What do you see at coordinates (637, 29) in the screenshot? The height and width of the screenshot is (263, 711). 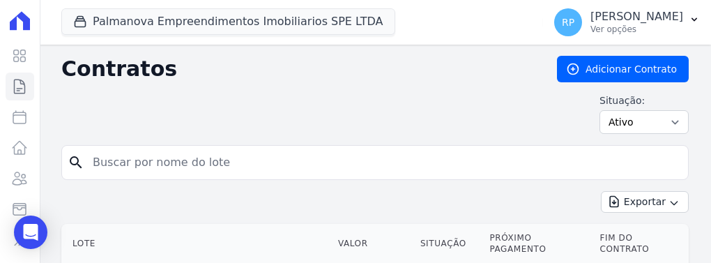 I see `p: Ver opções` at bounding box center [637, 29].